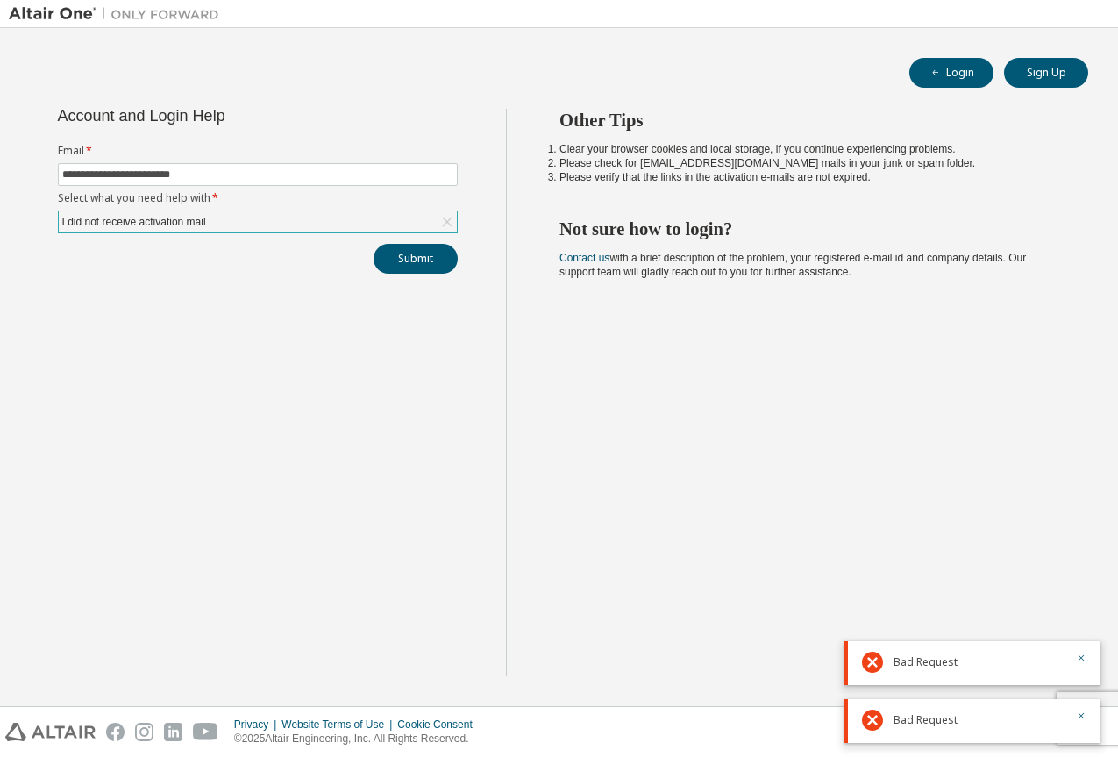 The width and height of the screenshot is (1118, 757). I want to click on h2: Other Tips, so click(808, 120).